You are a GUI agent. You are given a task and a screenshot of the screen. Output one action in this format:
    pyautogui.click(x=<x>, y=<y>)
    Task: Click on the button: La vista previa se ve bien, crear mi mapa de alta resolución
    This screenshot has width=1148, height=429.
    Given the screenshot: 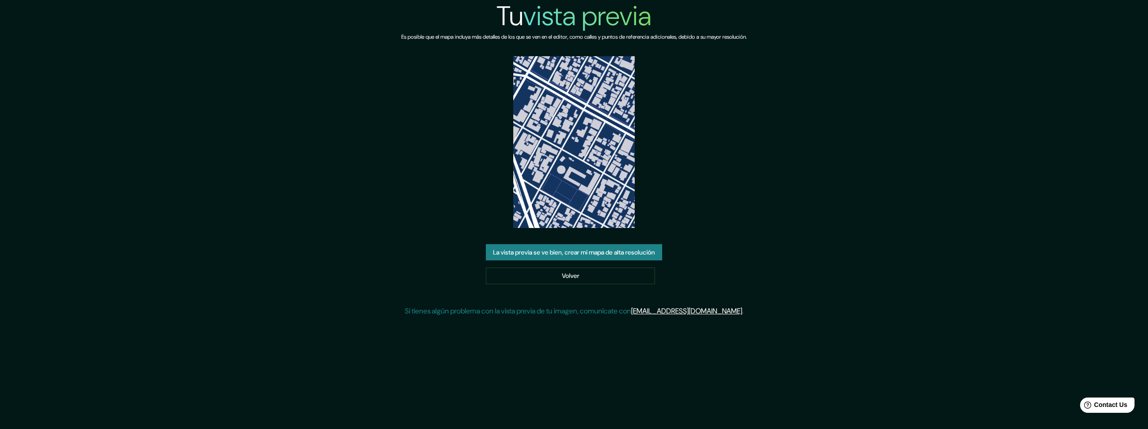 What is the action you would take?
    pyautogui.click(x=574, y=252)
    